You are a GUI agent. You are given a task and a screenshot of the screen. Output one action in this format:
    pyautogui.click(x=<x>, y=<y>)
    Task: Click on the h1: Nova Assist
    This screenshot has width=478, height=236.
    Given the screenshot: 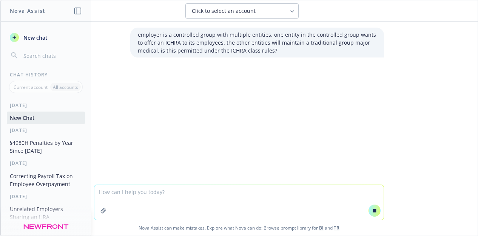 What is the action you would take?
    pyautogui.click(x=28, y=11)
    